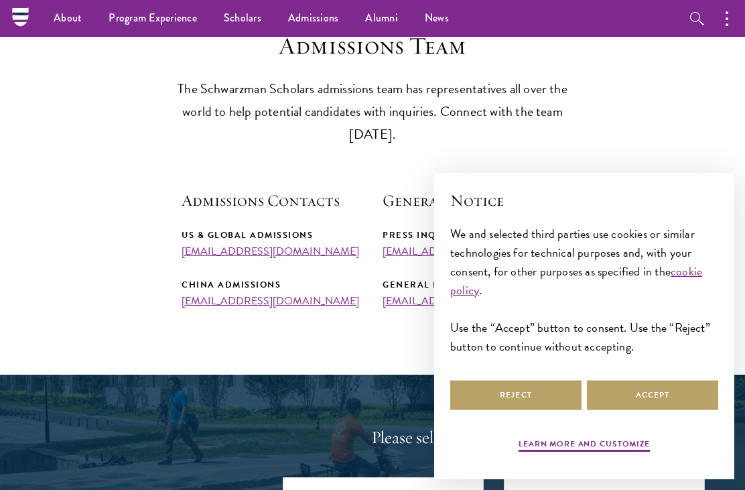 This screenshot has height=490, width=745. What do you see at coordinates (576, 280) in the screenshot?
I see `a: cookie policy` at bounding box center [576, 280].